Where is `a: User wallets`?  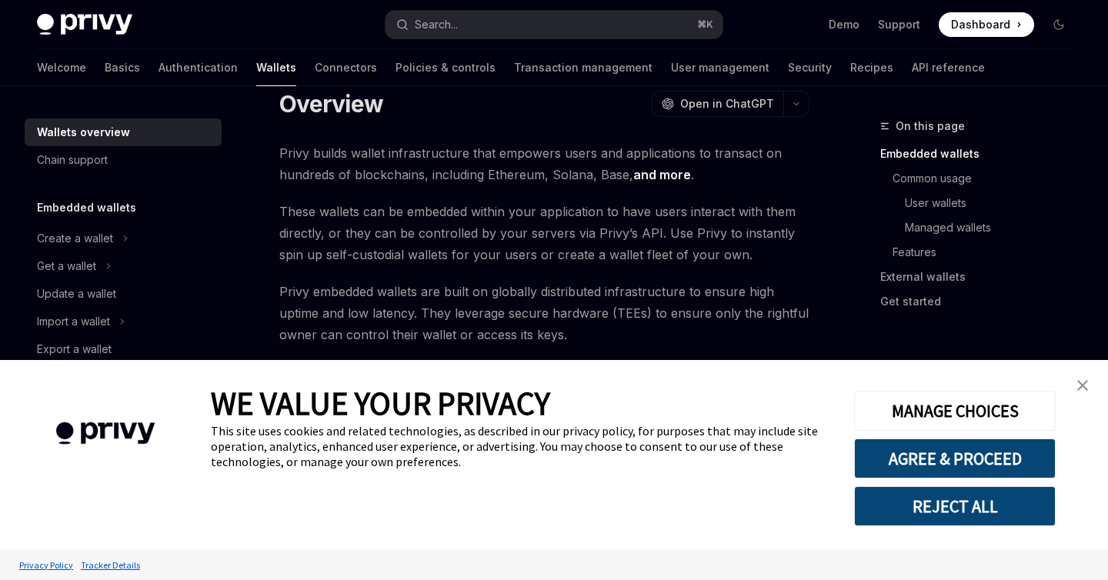 a: User wallets is located at coordinates (982, 203).